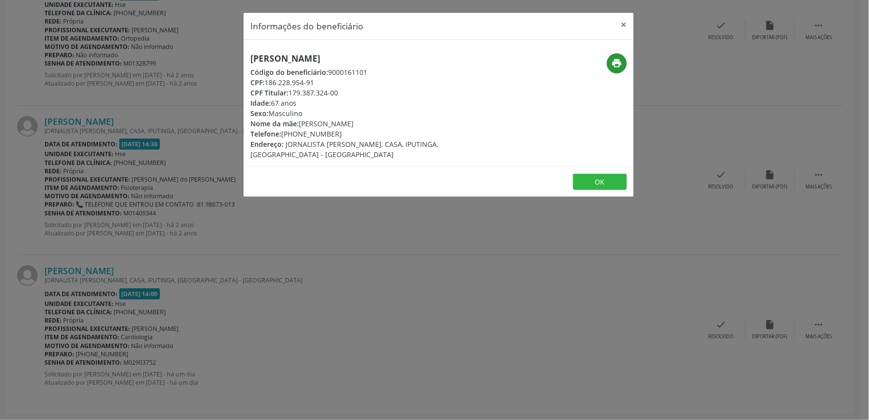 The height and width of the screenshot is (420, 869). I want to click on span: Endereço:, so click(267, 144).